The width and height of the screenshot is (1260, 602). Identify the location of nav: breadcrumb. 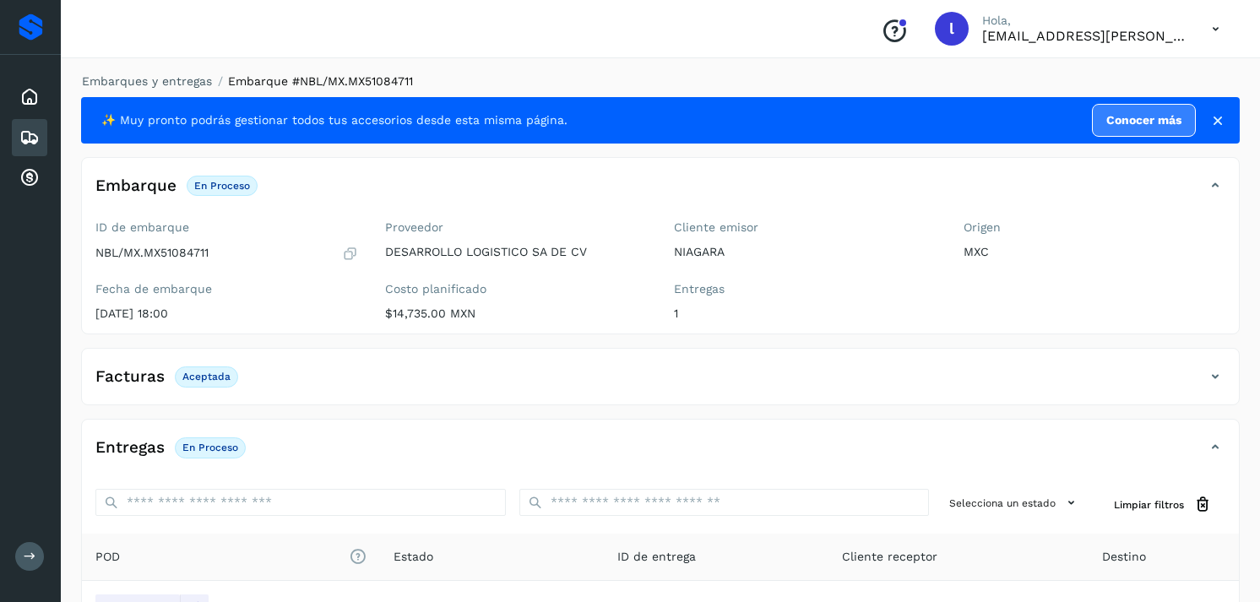
(660, 81).